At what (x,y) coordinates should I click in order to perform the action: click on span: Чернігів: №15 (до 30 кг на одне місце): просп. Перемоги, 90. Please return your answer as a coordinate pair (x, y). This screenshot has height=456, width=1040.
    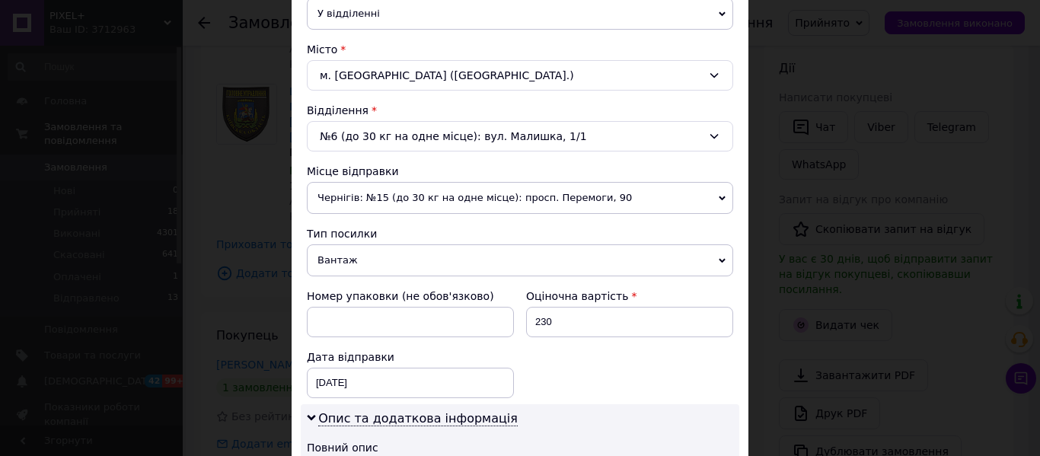
    Looking at the image, I should click on (520, 198).